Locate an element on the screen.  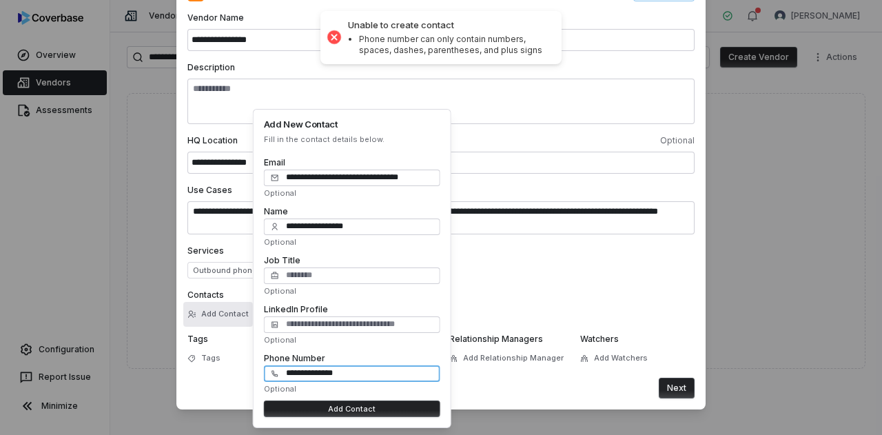
label: LinkedIn Profile is located at coordinates (296, 309).